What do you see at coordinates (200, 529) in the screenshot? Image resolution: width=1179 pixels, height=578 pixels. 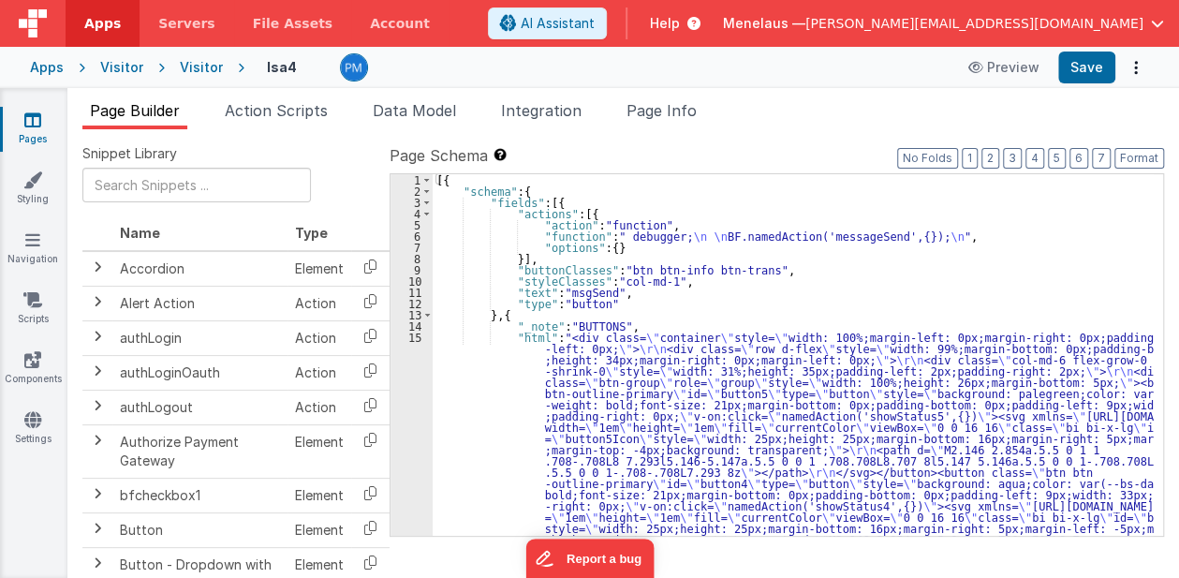 I see `td: Button` at bounding box center [200, 529].